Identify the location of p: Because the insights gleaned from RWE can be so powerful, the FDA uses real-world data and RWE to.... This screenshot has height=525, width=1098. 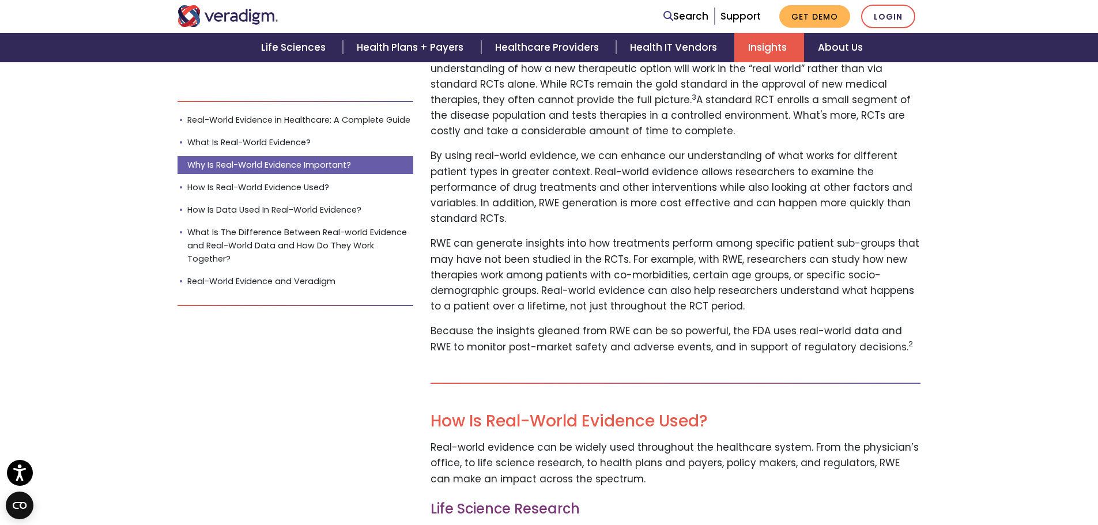
(675, 339).